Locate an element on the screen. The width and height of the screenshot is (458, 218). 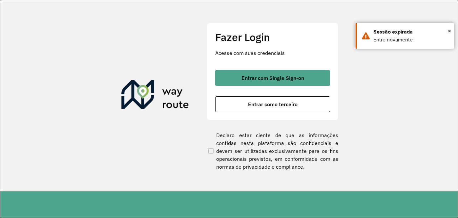
img: Roteirizador AmbevTech is located at coordinates (155, 96).